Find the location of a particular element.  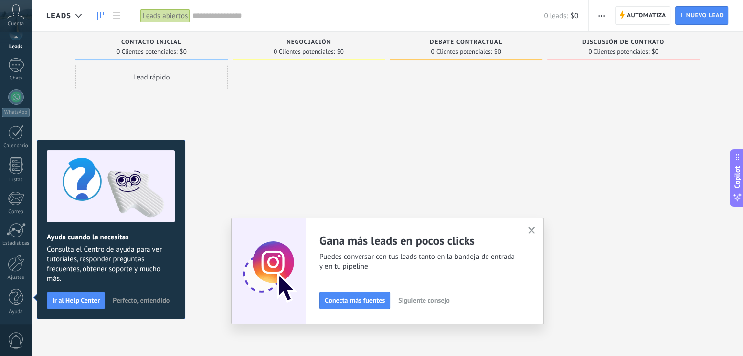

div: Negociación is located at coordinates (309, 43).